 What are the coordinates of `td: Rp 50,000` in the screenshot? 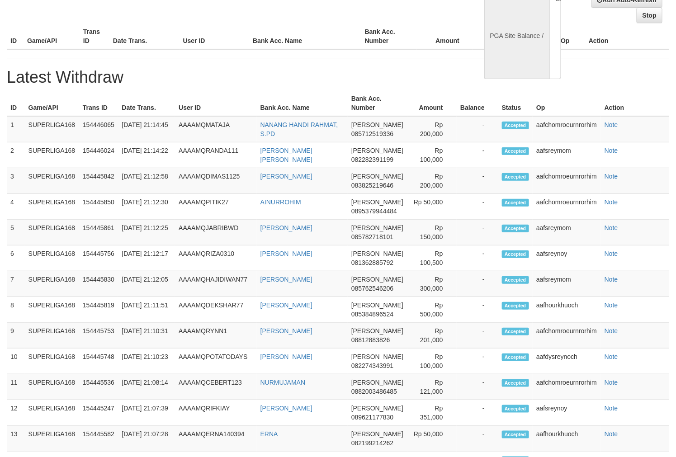 It's located at (432, 207).